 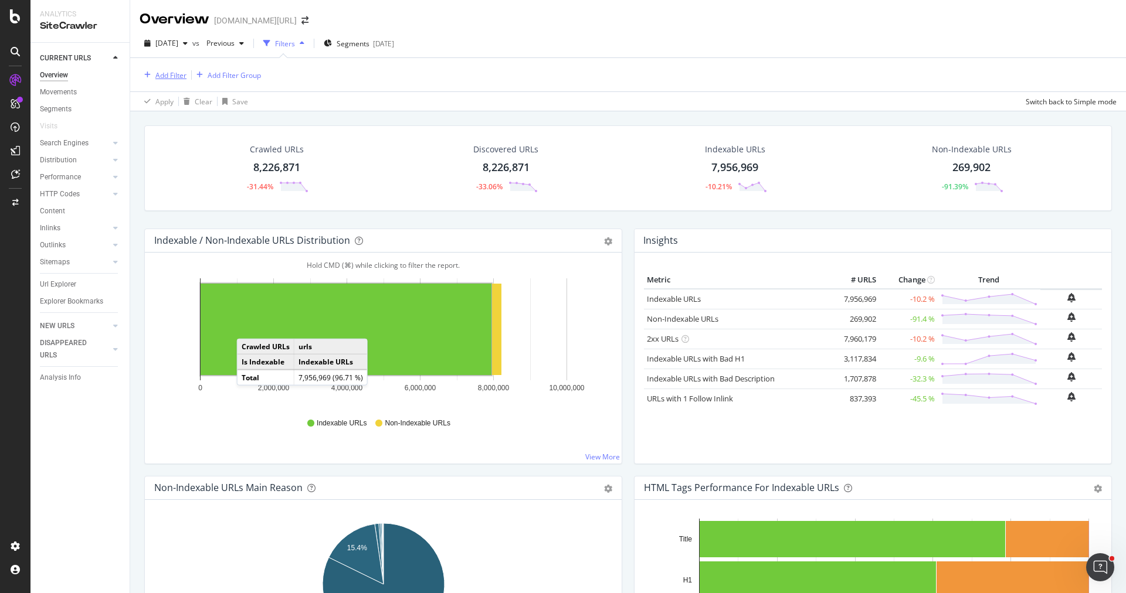 I want to click on div: Non-Indexable URLs Main Reason, so click(x=228, y=488).